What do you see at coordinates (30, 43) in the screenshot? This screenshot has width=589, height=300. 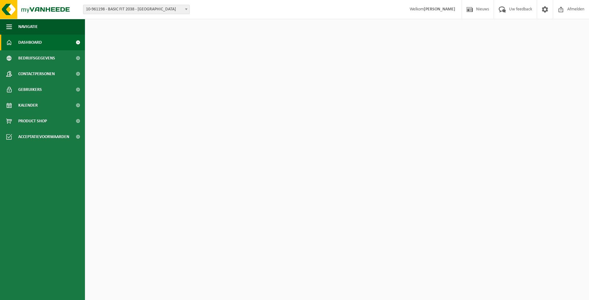 I see `span: Dashboard` at bounding box center [30, 43].